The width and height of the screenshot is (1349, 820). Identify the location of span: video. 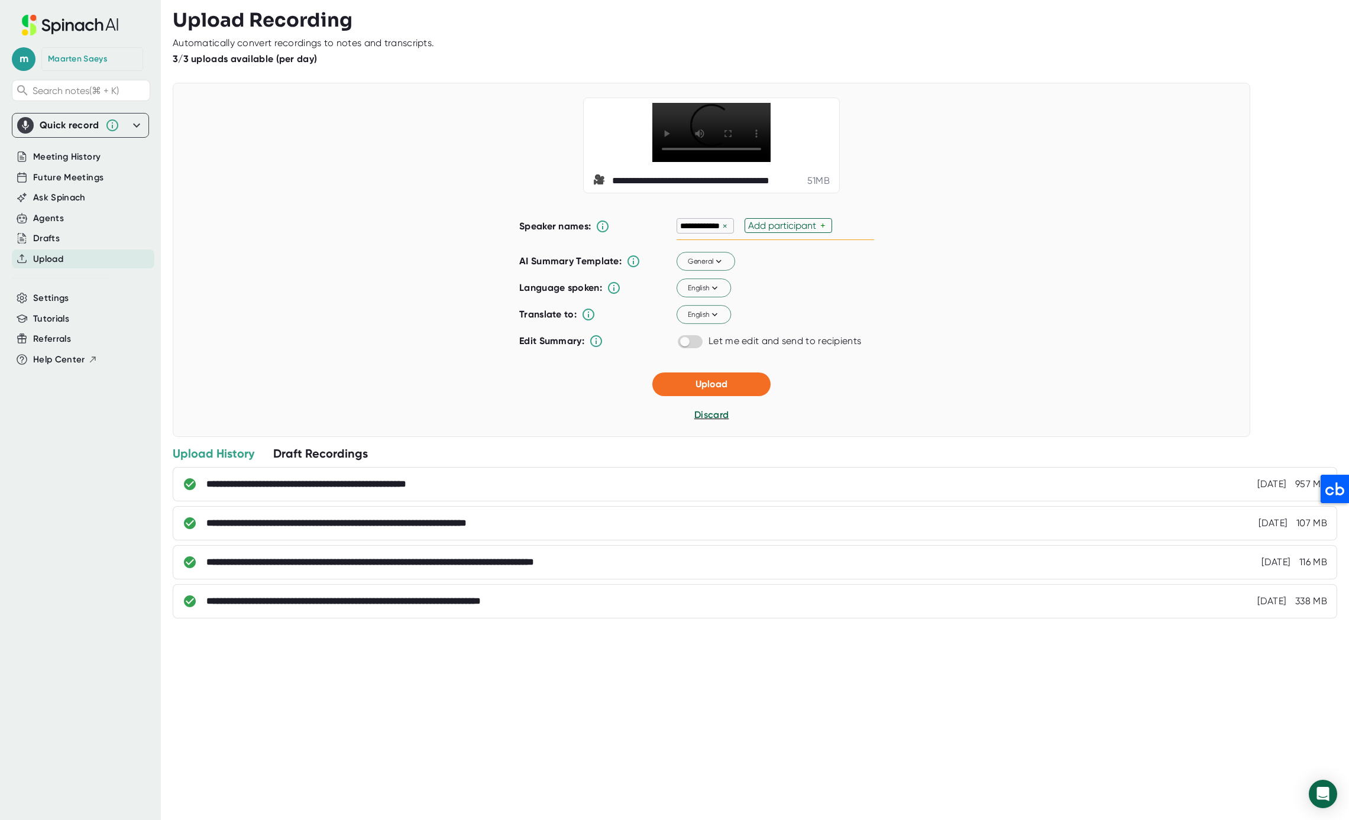
(600, 181).